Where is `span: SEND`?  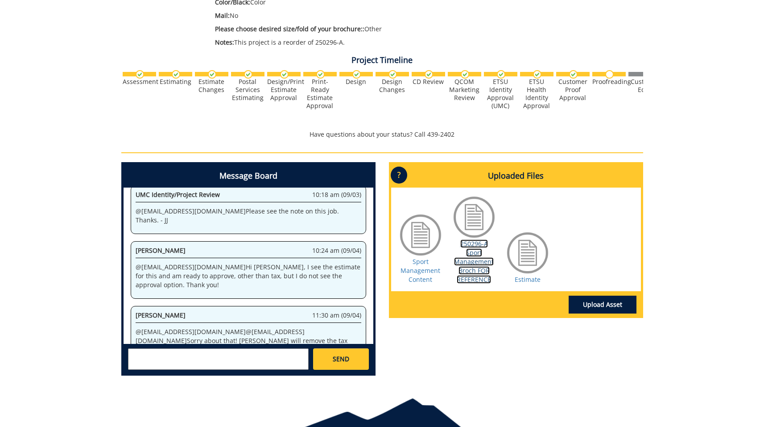
span: SEND is located at coordinates (341, 359).